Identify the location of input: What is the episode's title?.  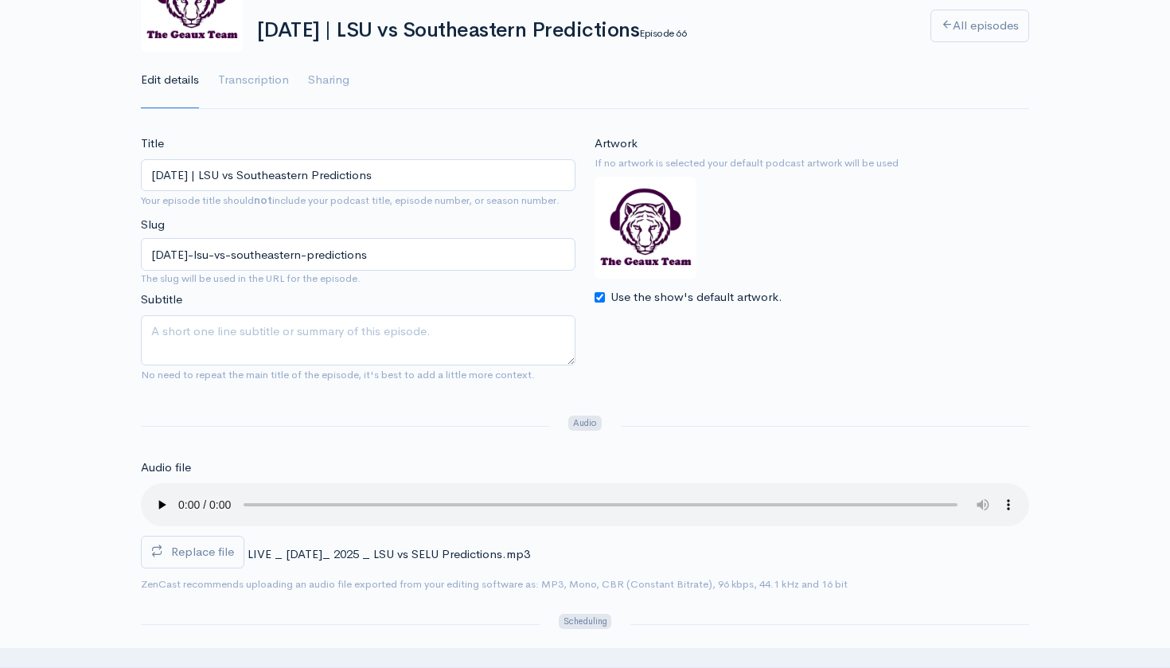
(358, 175).